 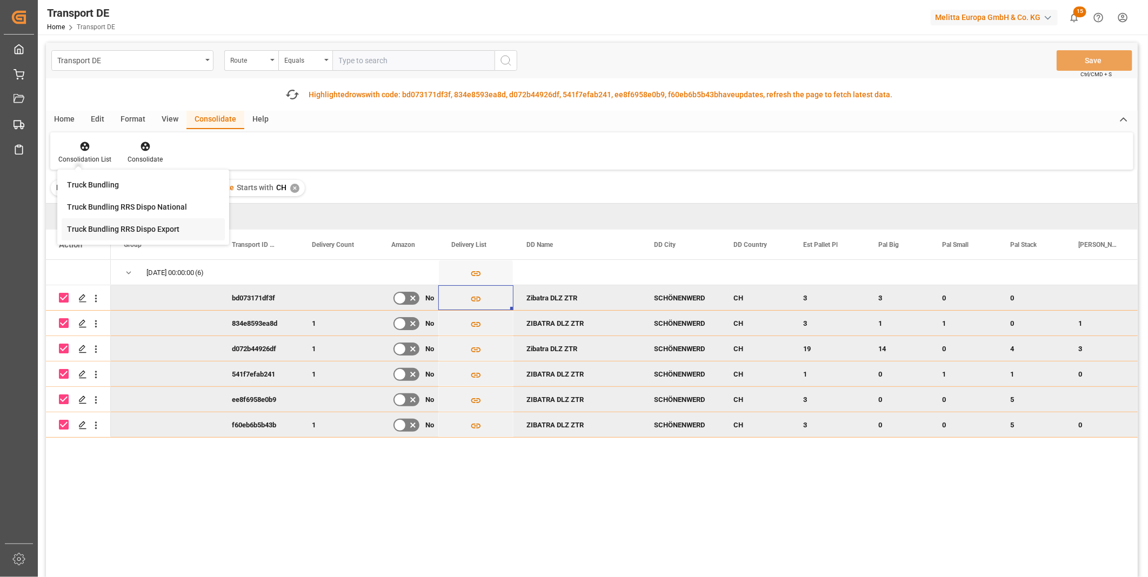 I want to click on div: Truck Bundling RRS Dispo National, so click(x=127, y=207).